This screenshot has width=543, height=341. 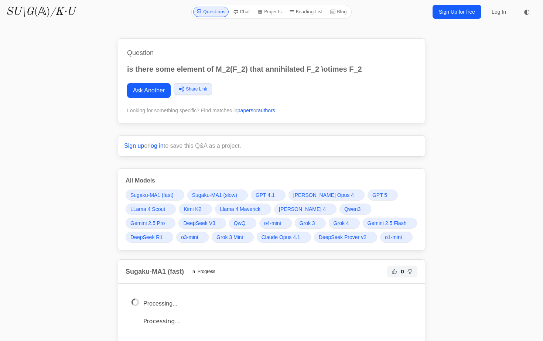 What do you see at coordinates (199, 223) in the screenshot?
I see `span: DeepSeek V3` at bounding box center [199, 223].